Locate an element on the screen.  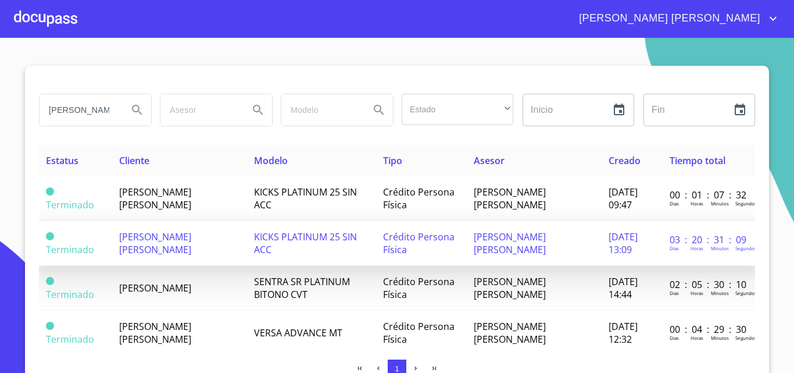
span: Modelo is located at coordinates (271, 161).